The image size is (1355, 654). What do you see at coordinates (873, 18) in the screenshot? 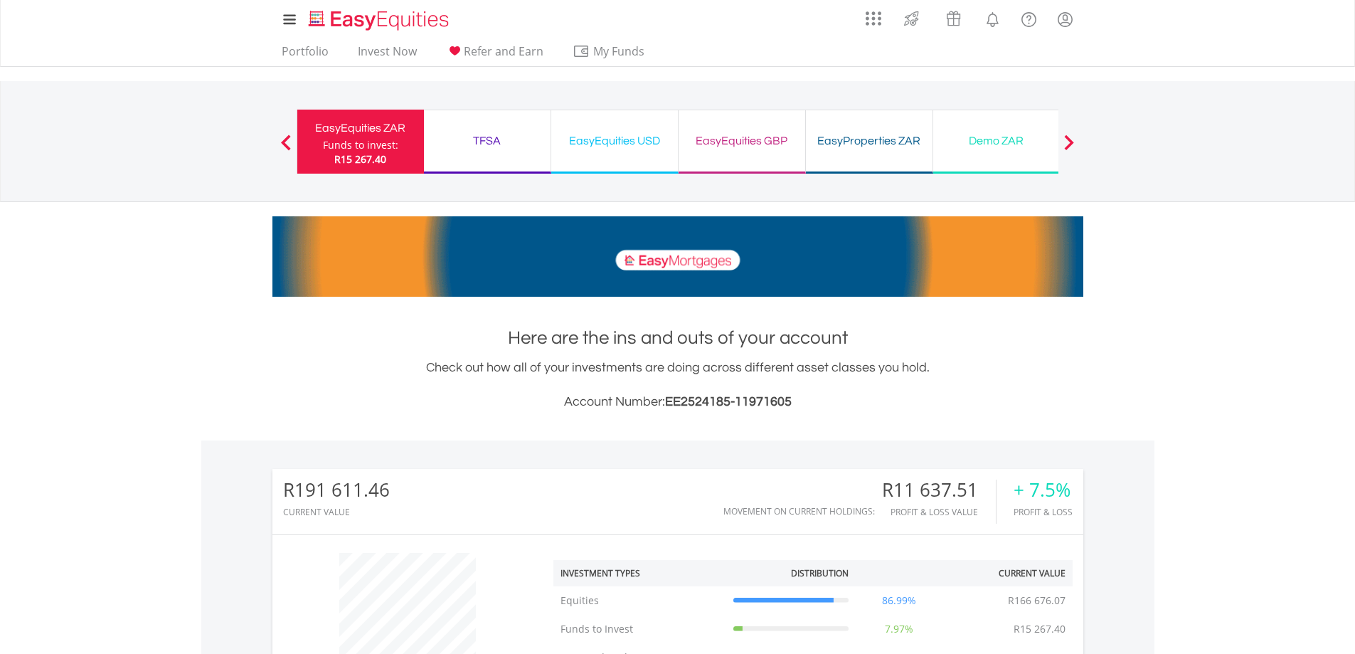
I see `img: grid-menu-icon.svg` at bounding box center [873, 18].